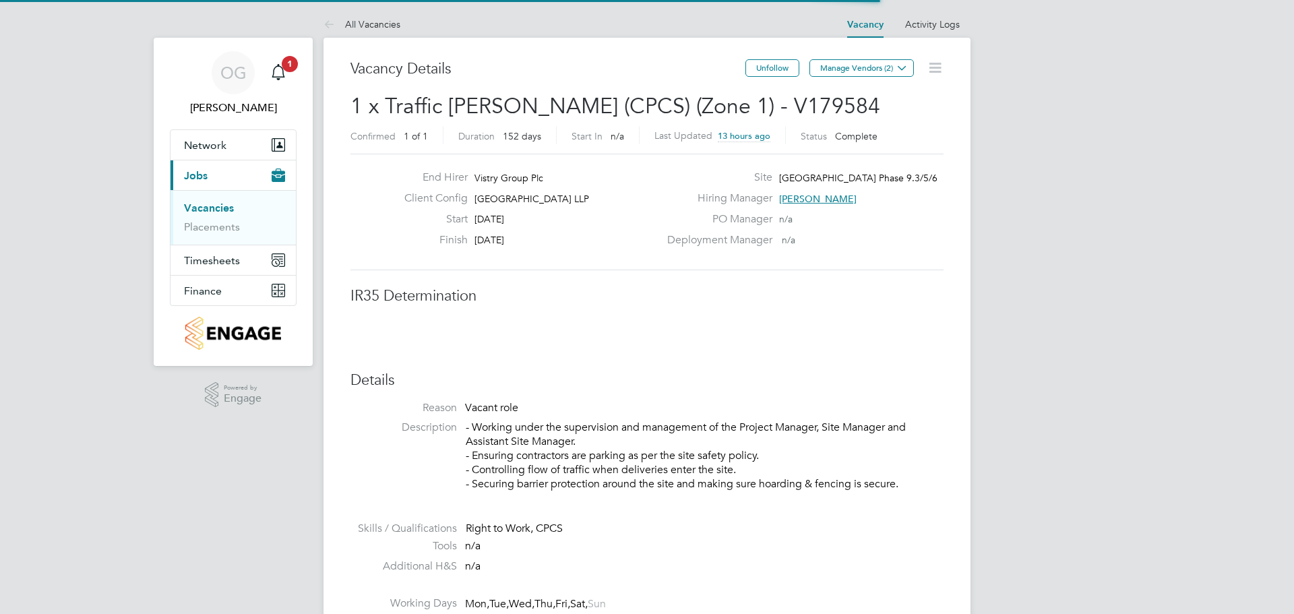  I want to click on label: Start In, so click(587, 136).